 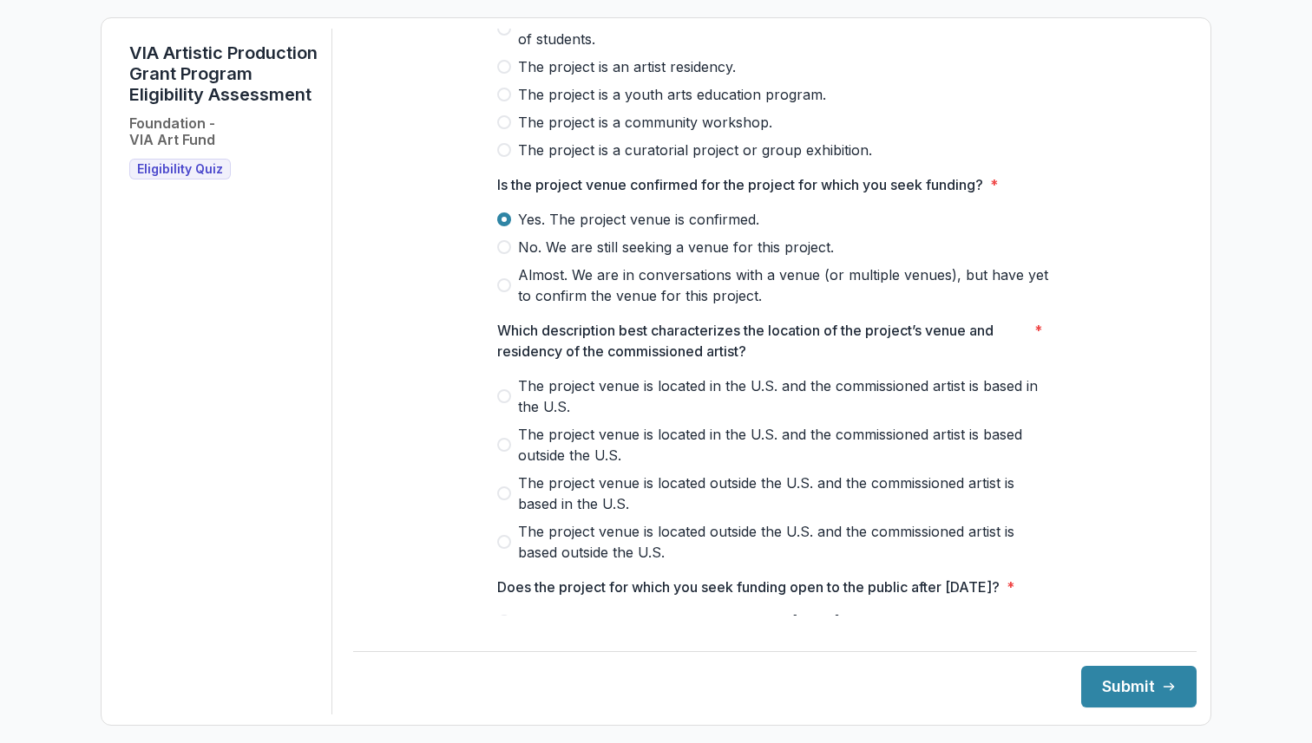 I want to click on button: Submit, so click(x=1138, y=687).